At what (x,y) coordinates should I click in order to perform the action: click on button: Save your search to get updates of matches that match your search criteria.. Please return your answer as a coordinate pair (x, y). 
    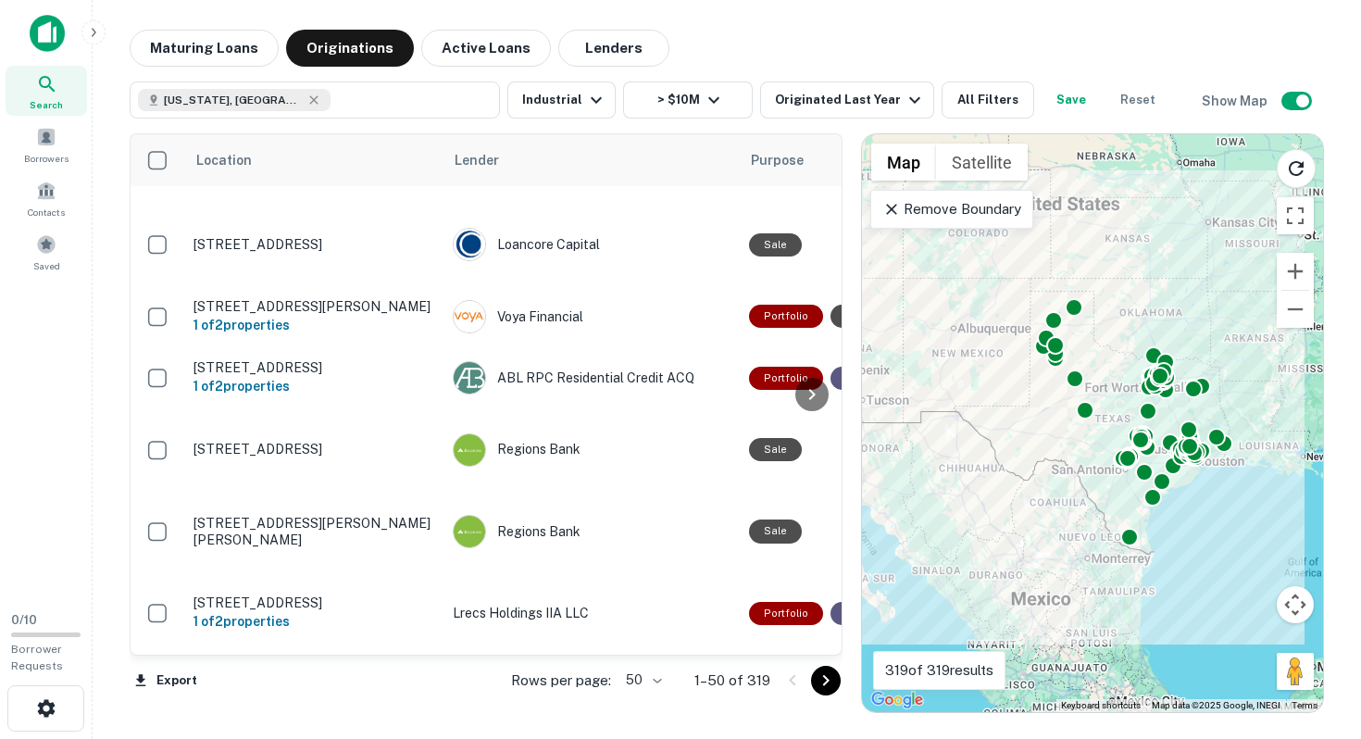
    Looking at the image, I should click on (1072, 100).